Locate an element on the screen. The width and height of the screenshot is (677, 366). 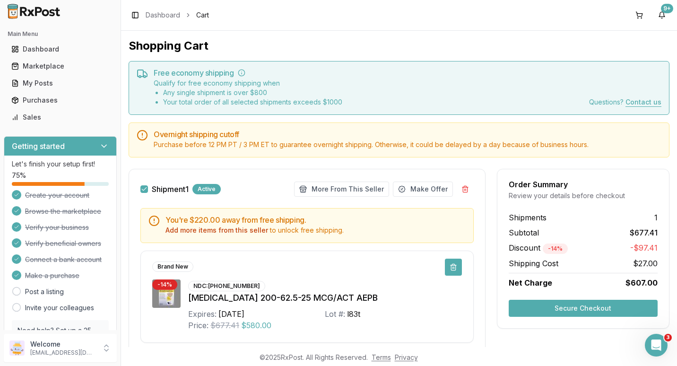
p: Welcome is located at coordinates (63, 344).